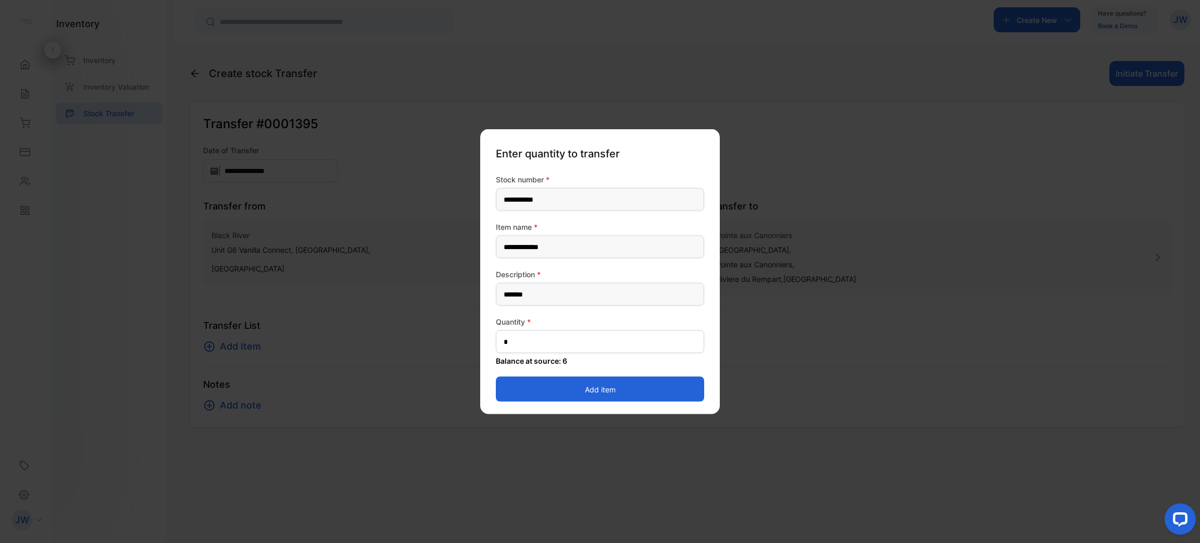 This screenshot has width=1200, height=543. What do you see at coordinates (600, 321) in the screenshot?
I see `label: Quantity` at bounding box center [600, 321].